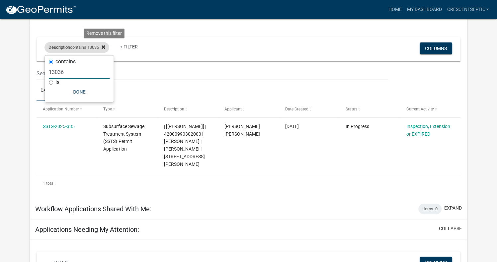 This screenshot has width=497, height=262. Describe the element at coordinates (242, 130) in the screenshot. I see `span: Peter Ross Johnson` at that location.